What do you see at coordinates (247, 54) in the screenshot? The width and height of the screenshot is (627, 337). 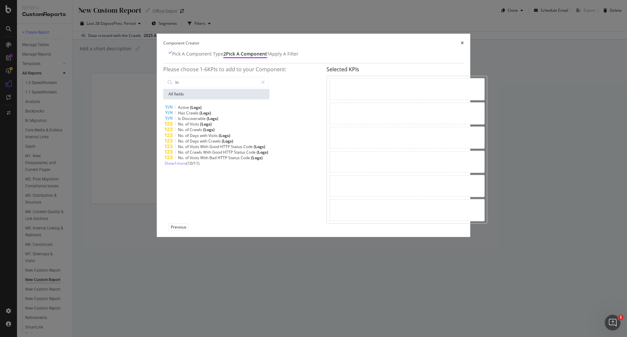 I see `div: Pick a Component` at bounding box center [247, 54].